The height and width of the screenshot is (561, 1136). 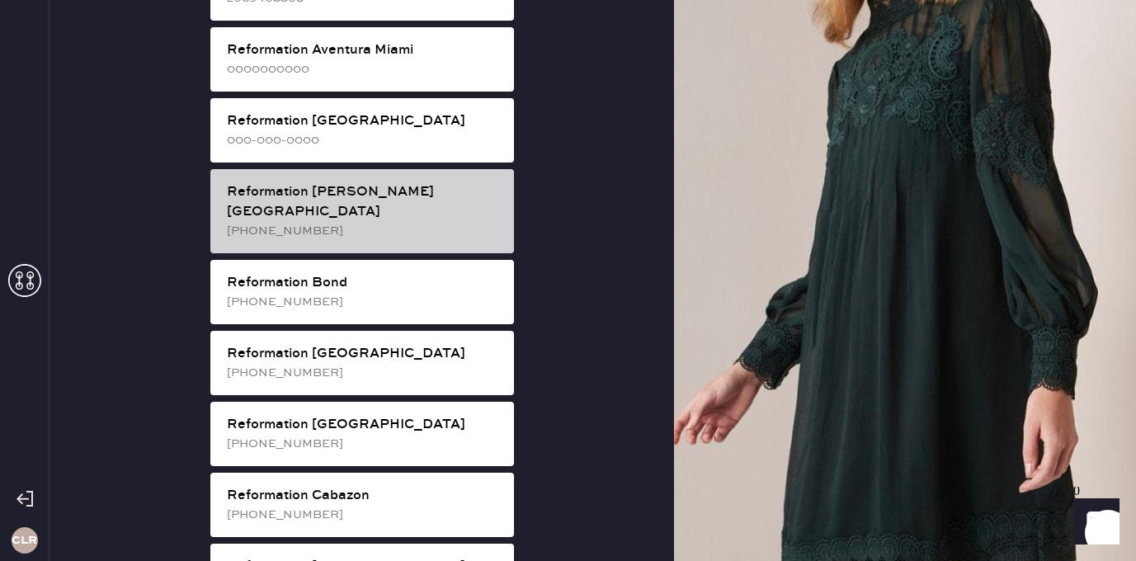 I want to click on div: Reformation Bond, so click(x=364, y=283).